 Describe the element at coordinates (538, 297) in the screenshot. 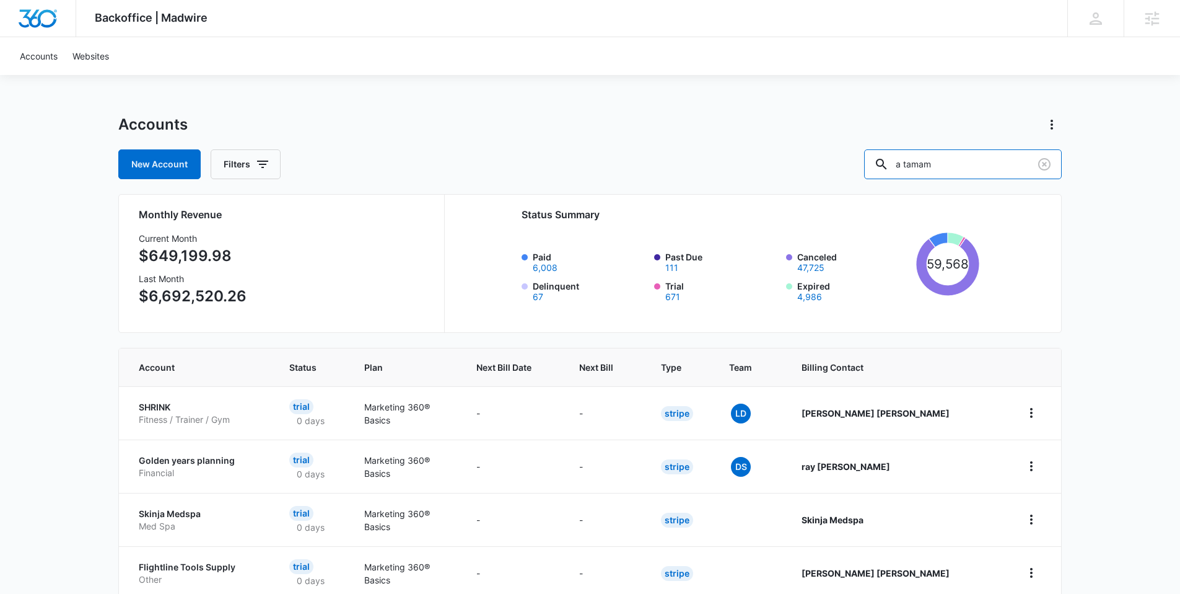

I see `button: Delinquent` at that location.